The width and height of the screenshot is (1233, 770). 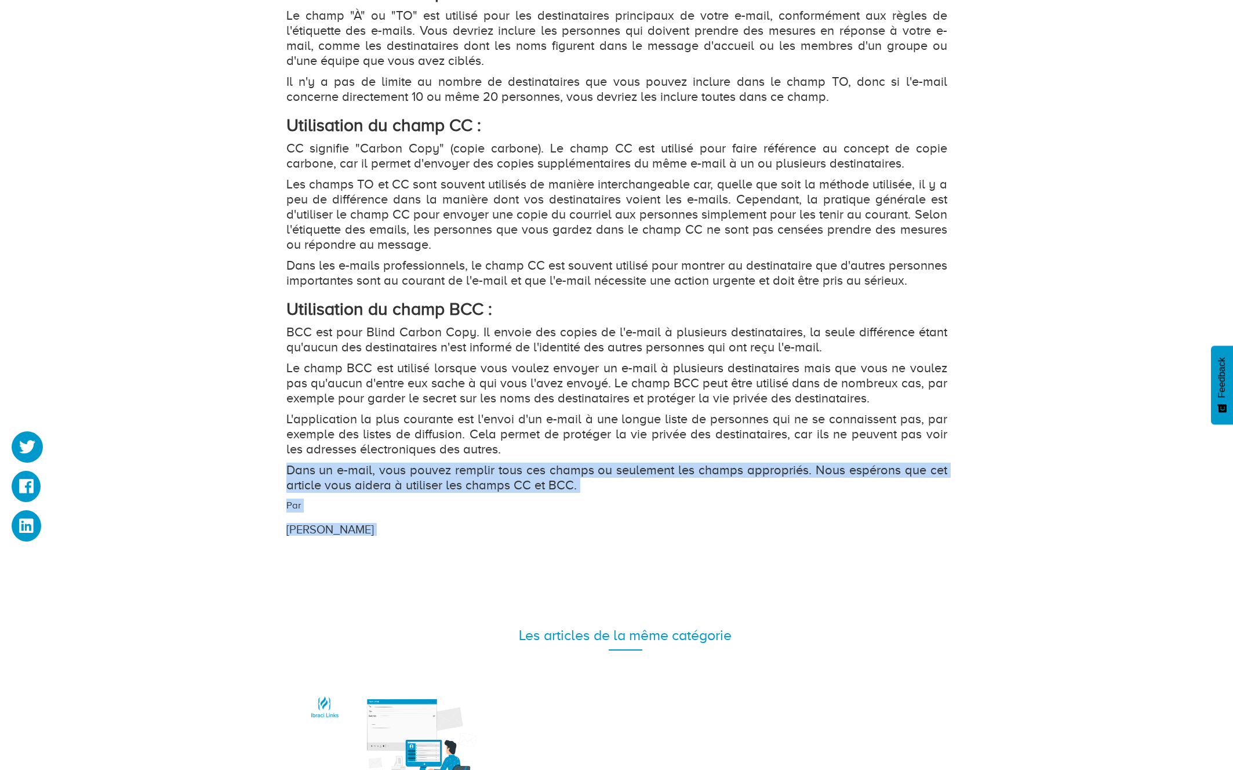 I want to click on p: Le champ BCC est utilisé lorsque vous voulez envoyer un e-mail à plusieurs destinataires mais que..., so click(x=617, y=383).